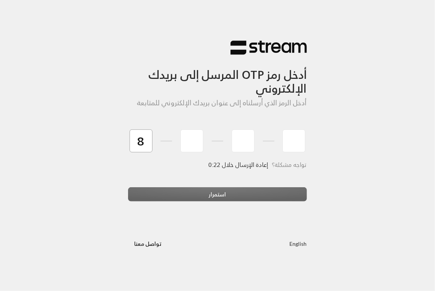 Image resolution: width=435 pixels, height=291 pixels. What do you see at coordinates (148, 243) in the screenshot?
I see `a: تواصل معنا` at bounding box center [148, 243].